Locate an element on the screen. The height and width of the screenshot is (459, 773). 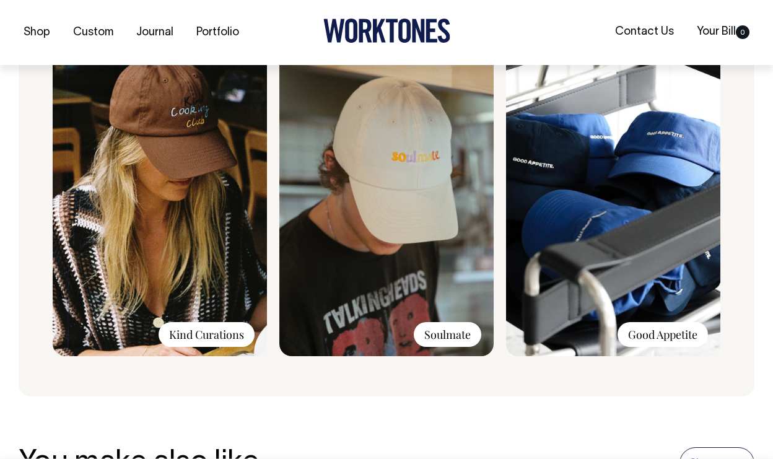
div: Soulmate is located at coordinates (447, 335).